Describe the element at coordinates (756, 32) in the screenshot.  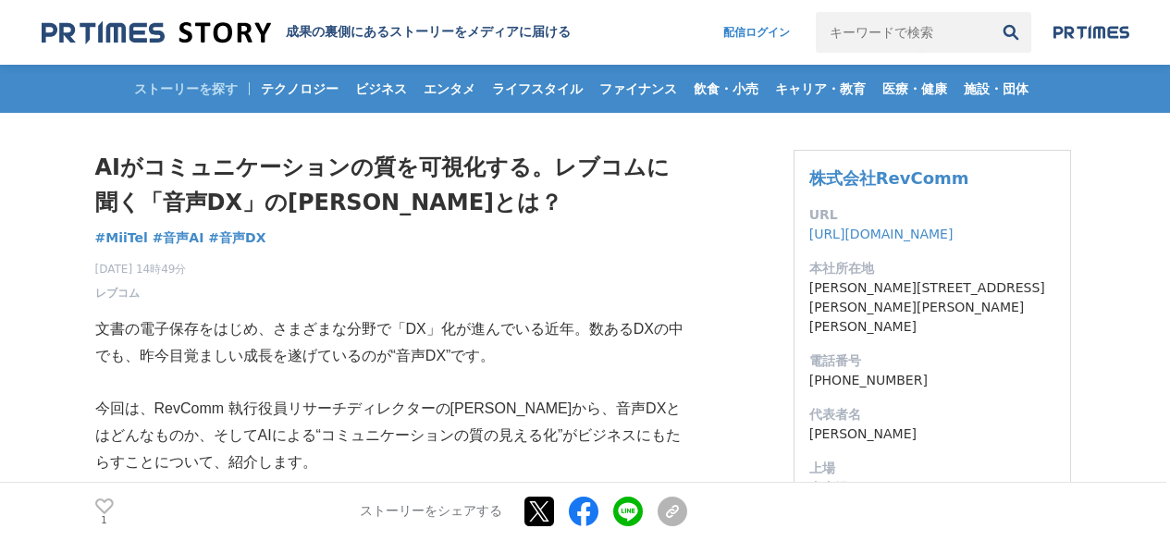
I see `a: 配信ログイン` at that location.